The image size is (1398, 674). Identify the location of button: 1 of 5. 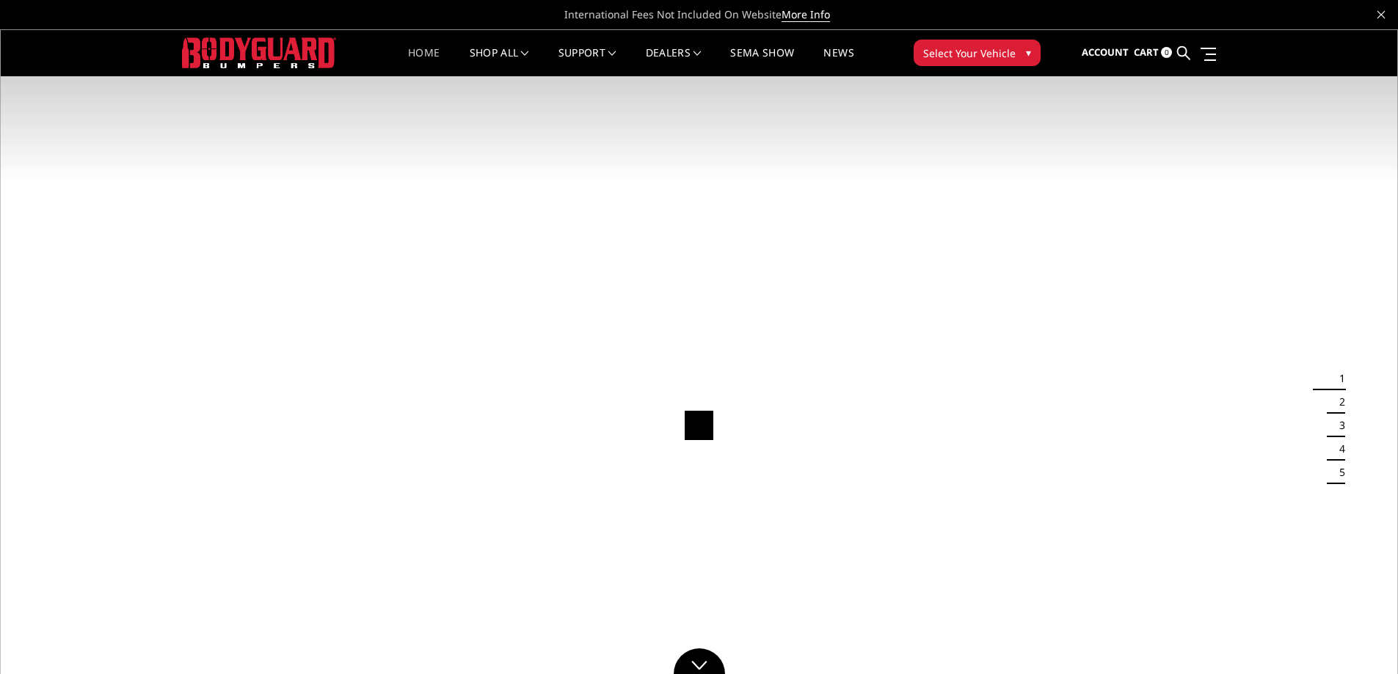
(1337, 379).